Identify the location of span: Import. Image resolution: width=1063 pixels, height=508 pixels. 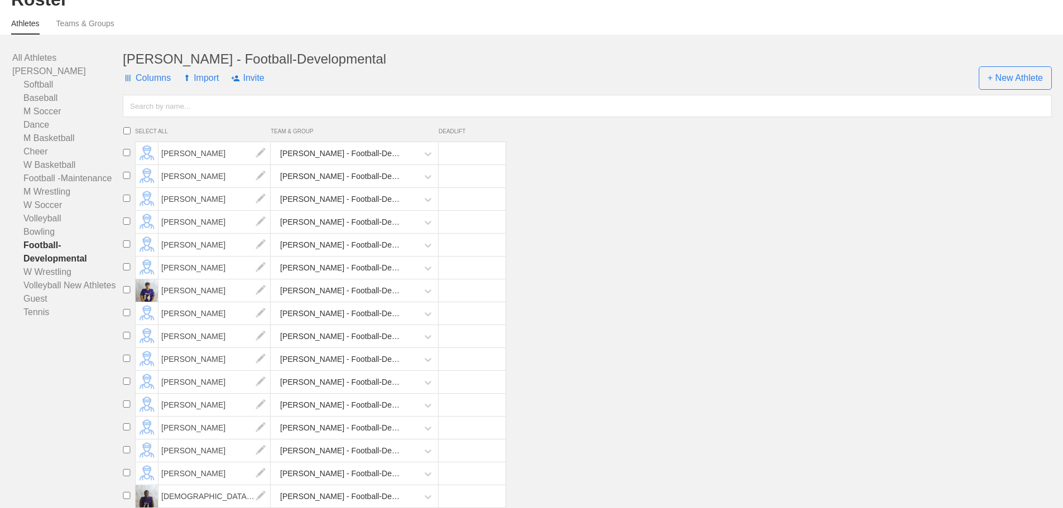
(201, 78).